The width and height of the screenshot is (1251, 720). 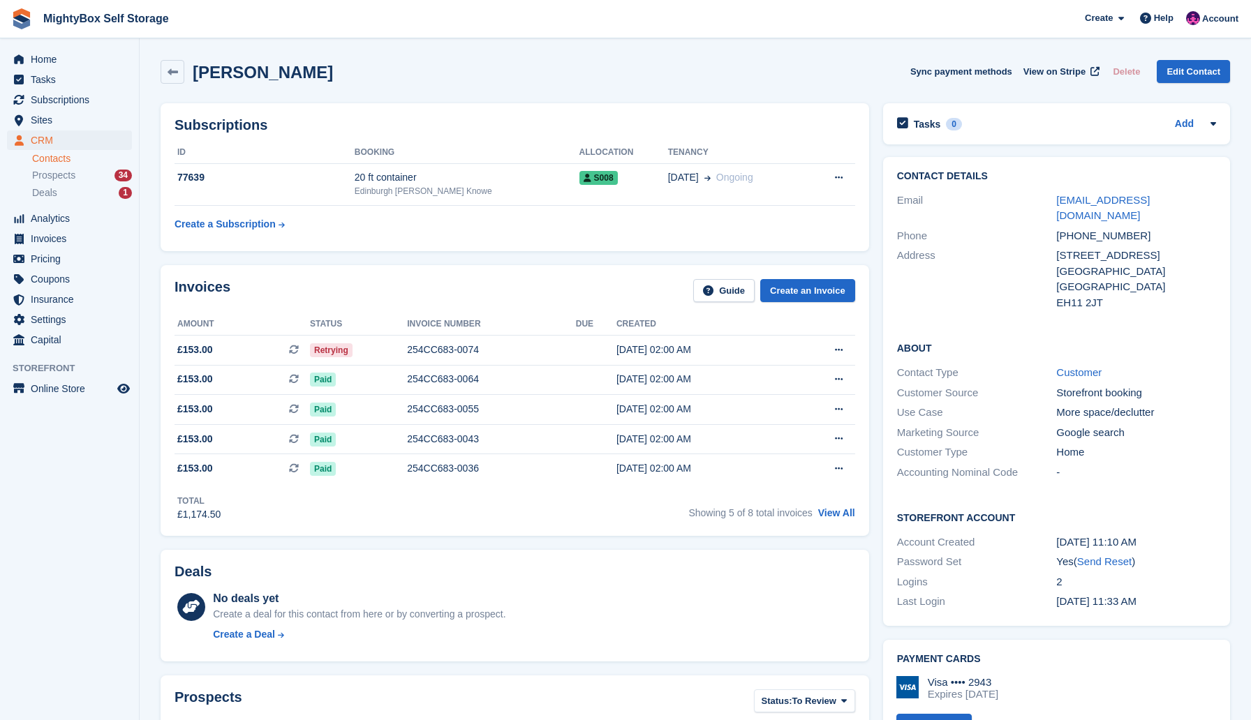 I want to click on span: Deals, so click(x=45, y=193).